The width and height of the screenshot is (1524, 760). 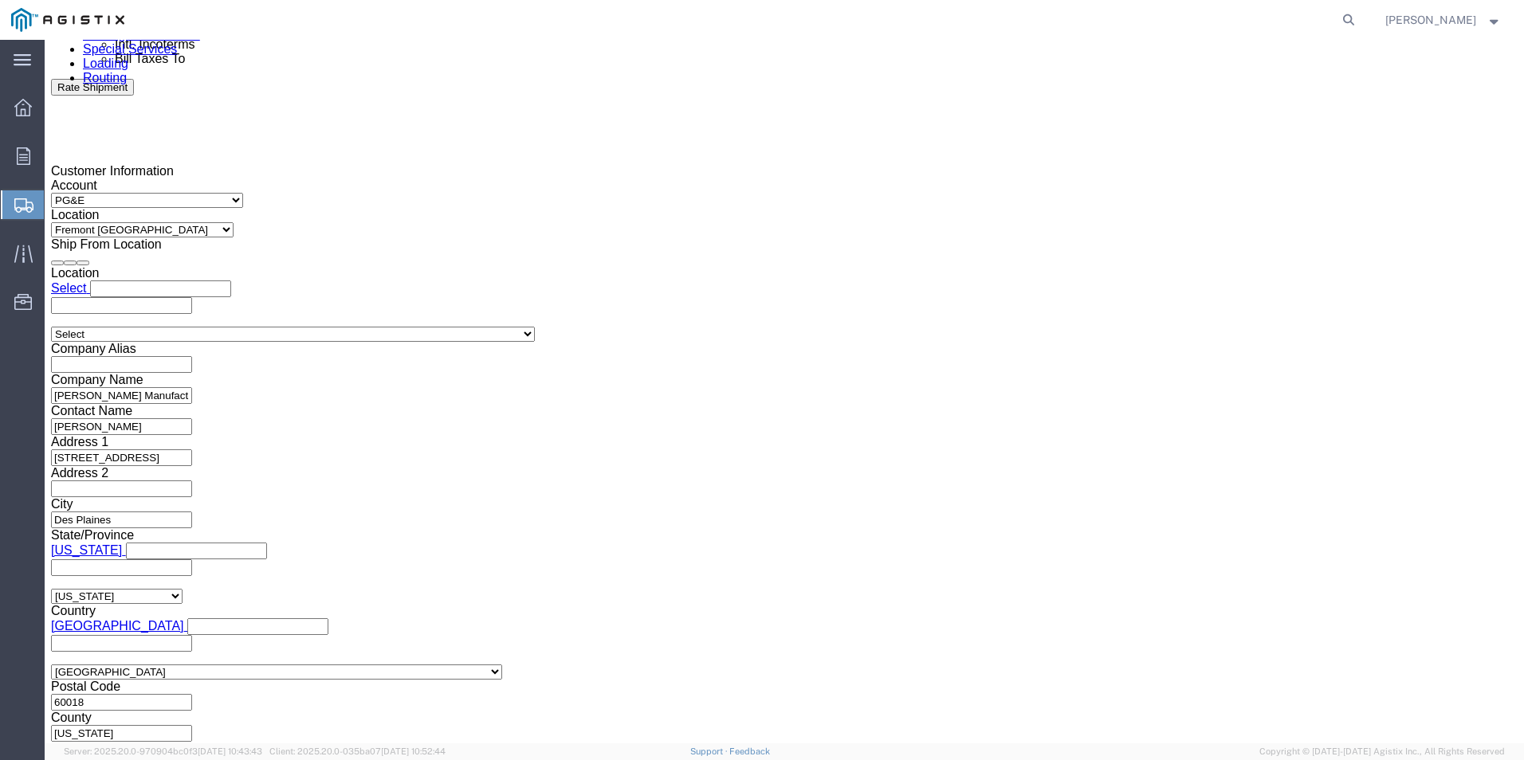 What do you see at coordinates (1431, 20) in the screenshot?
I see `span: LUIS CORTES` at bounding box center [1431, 20].